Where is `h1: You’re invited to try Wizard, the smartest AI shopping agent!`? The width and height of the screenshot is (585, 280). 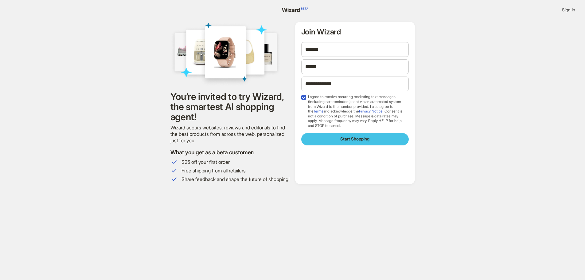 h1: You’re invited to try Wizard, the smartest AI shopping agent! is located at coordinates (230, 107).